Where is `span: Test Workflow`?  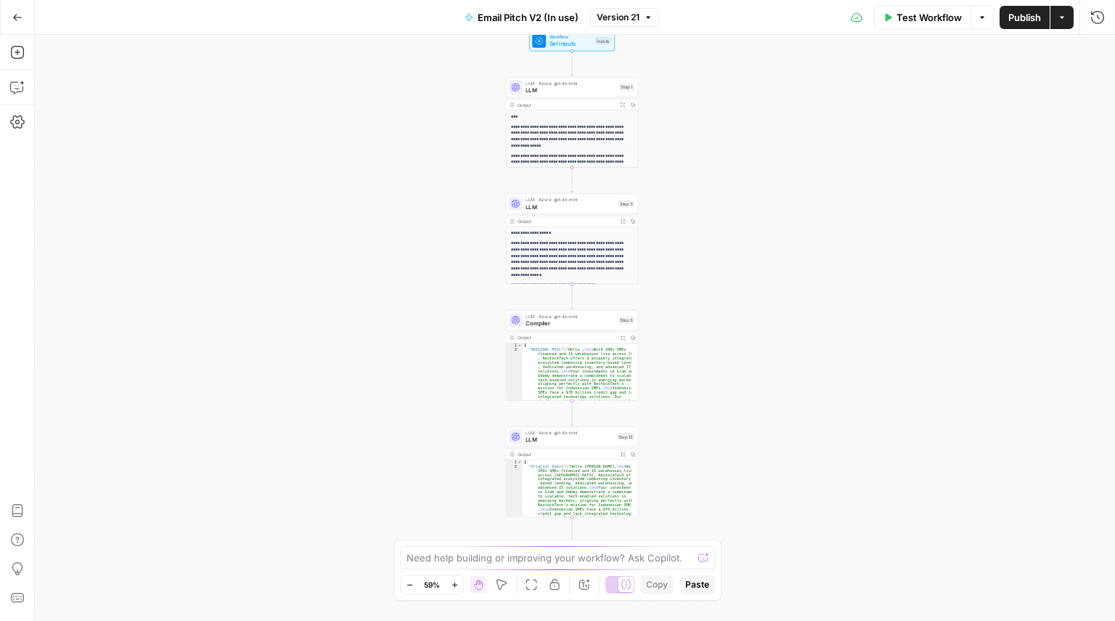 span: Test Workflow is located at coordinates (929, 17).